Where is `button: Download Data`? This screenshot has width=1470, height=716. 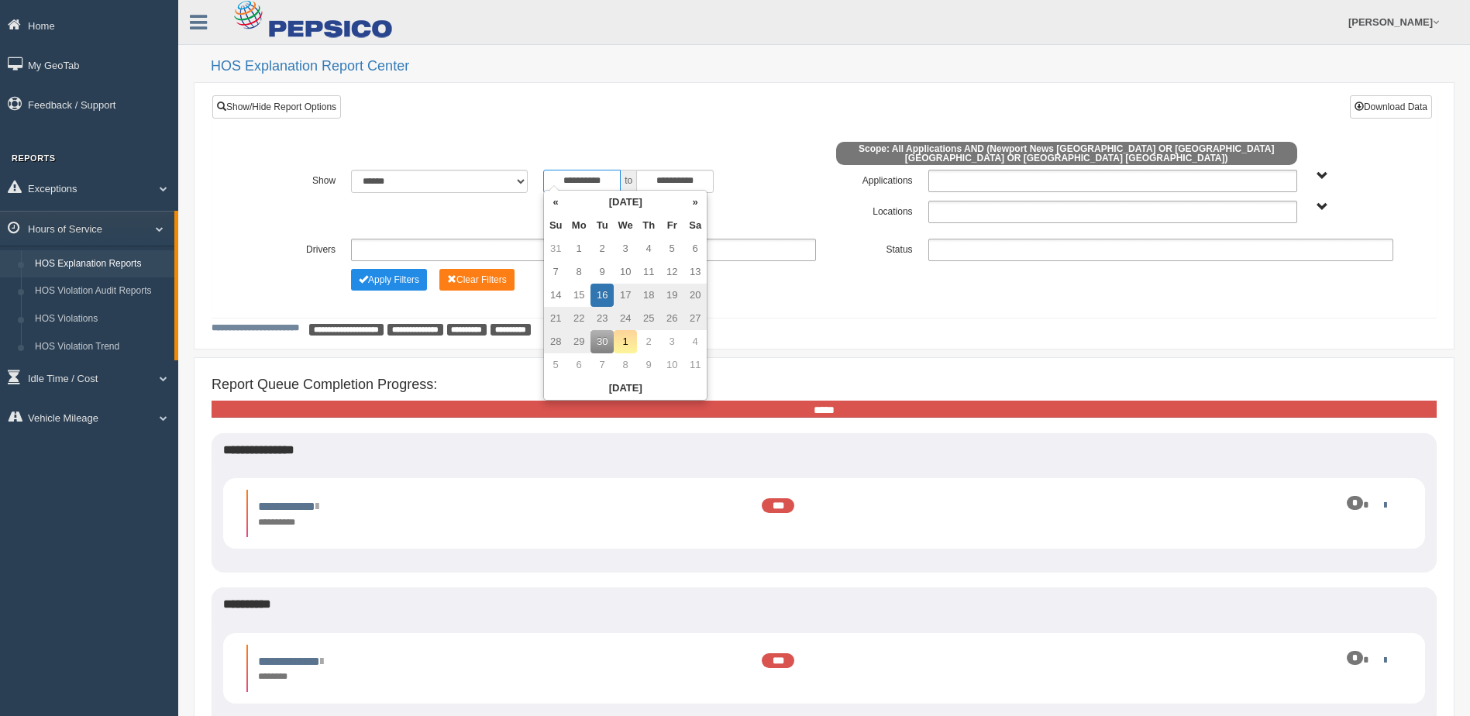
button: Download Data is located at coordinates (1391, 107).